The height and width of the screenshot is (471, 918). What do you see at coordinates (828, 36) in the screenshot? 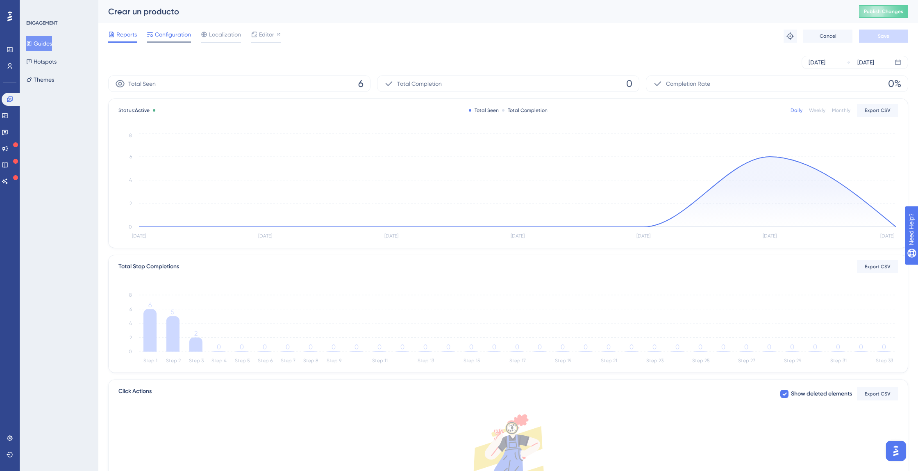
I see `span: Cancel` at bounding box center [828, 36].